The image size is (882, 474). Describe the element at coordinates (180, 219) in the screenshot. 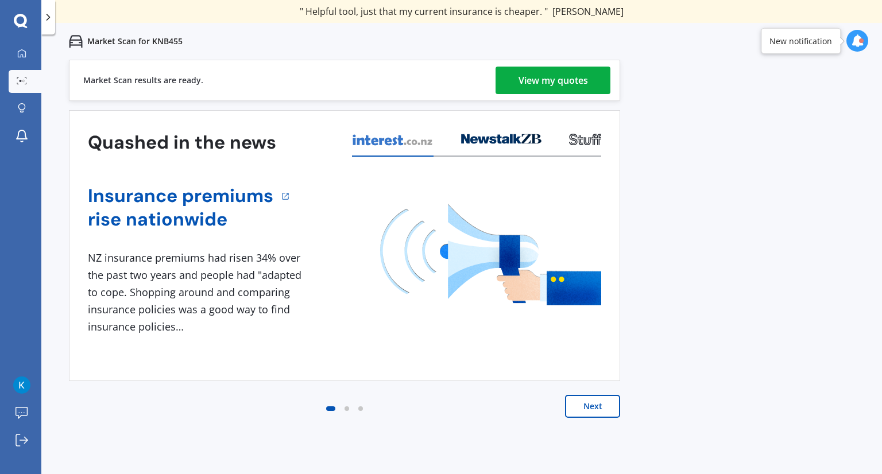

I see `a: rise nationwide` at that location.